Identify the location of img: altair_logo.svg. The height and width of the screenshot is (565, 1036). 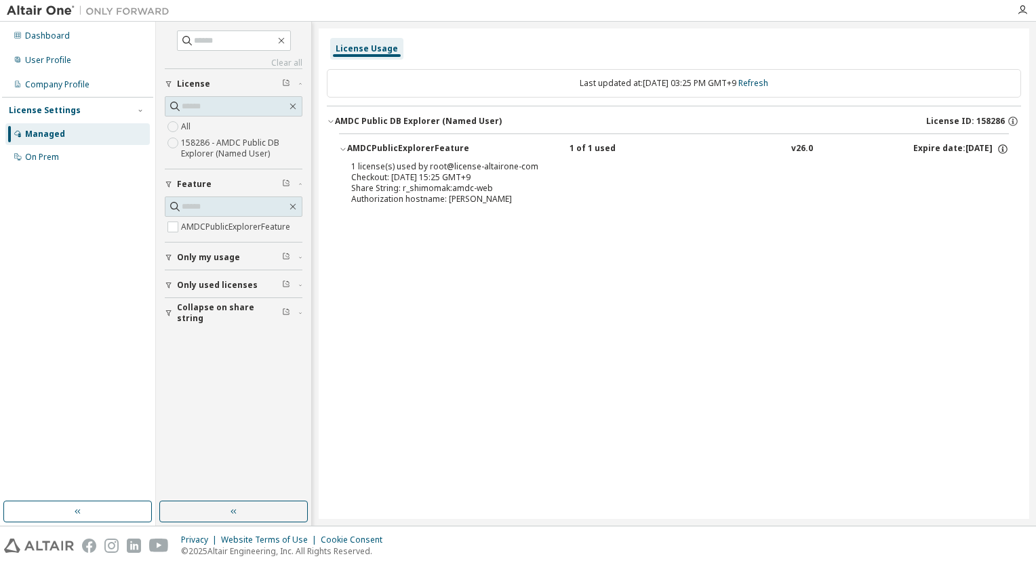
(39, 546).